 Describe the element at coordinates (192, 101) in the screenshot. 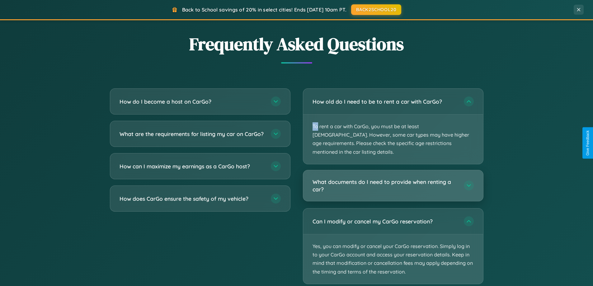

I see `h3: How do I become a host on CarGo?` at that location.